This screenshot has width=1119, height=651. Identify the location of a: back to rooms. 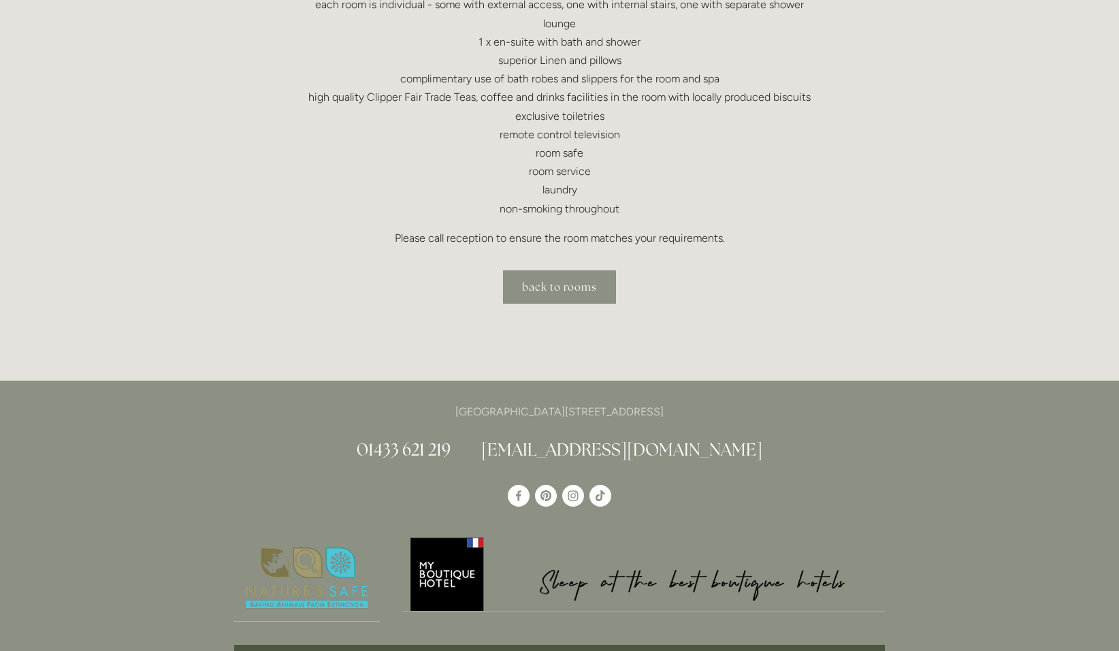
(559, 287).